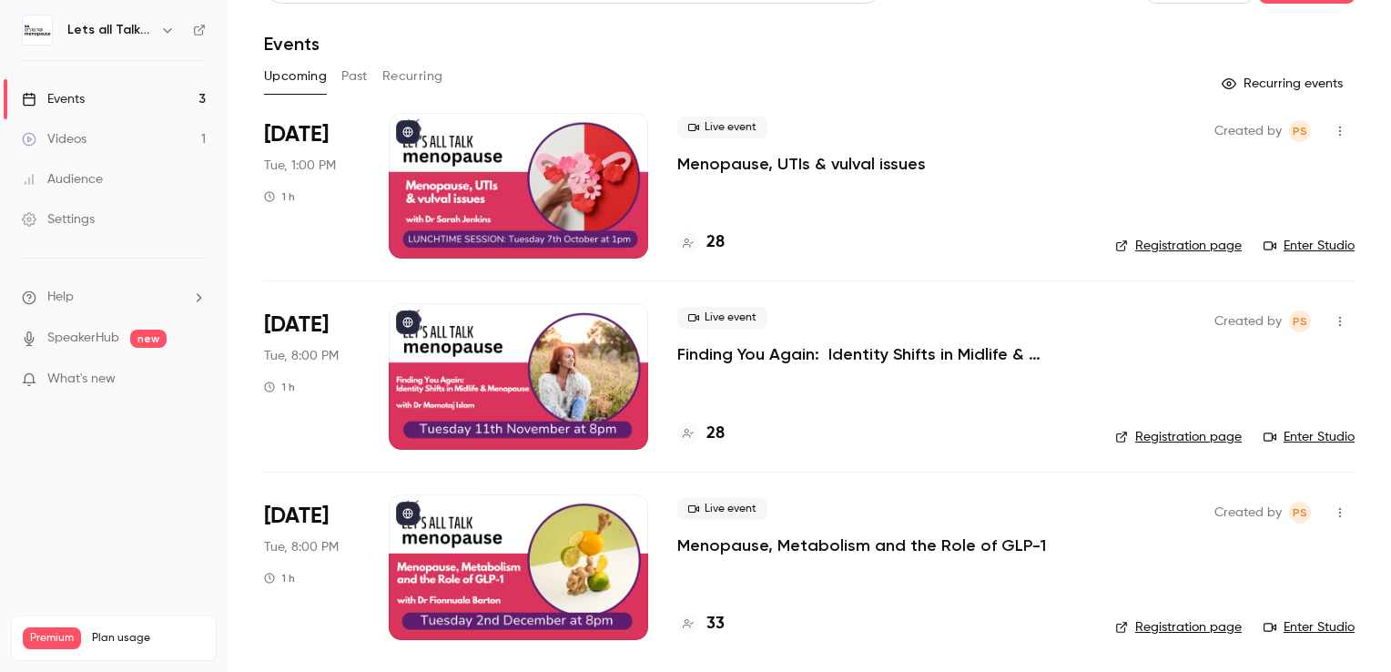 The width and height of the screenshot is (1391, 672). What do you see at coordinates (881, 354) in the screenshot?
I see `a: Finding You Again: Identity Shifts in Midlife & Menopause` at bounding box center [881, 354].